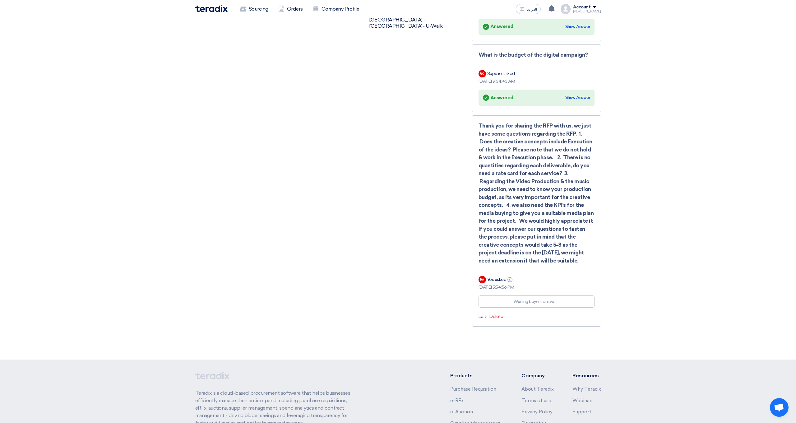 This screenshot has width=796, height=423. Describe the element at coordinates (538, 389) in the screenshot. I see `a: About Teradix` at that location.